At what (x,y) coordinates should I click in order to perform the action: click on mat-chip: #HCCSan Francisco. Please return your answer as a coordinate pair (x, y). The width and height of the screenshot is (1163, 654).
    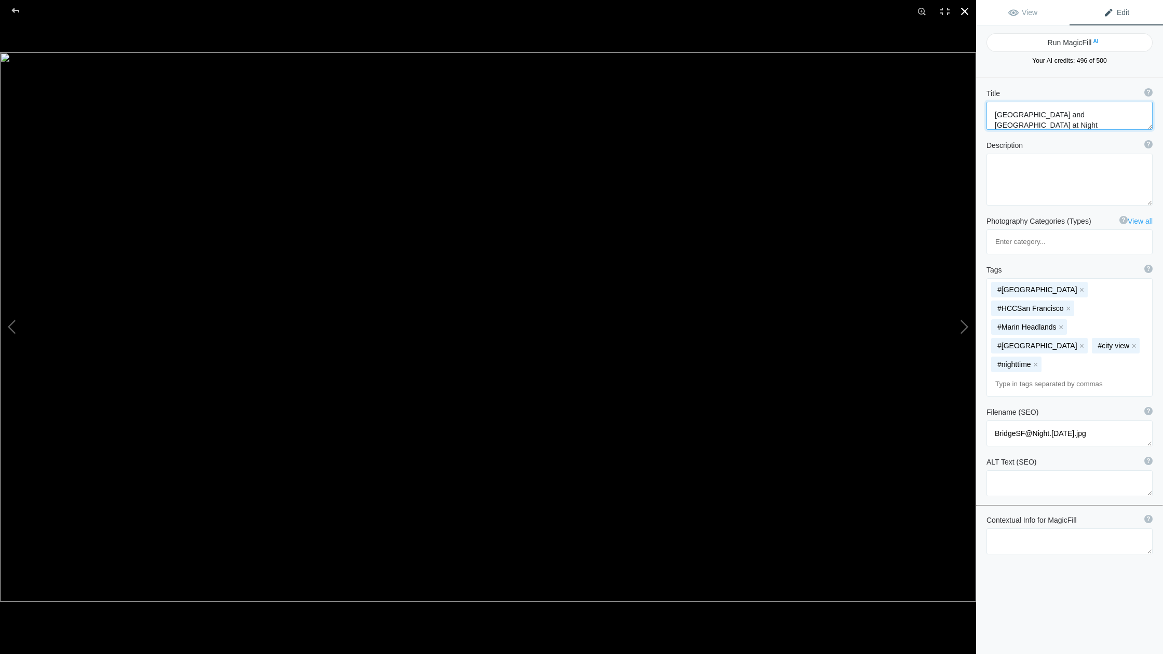
    Looking at the image, I should click on (1033, 308).